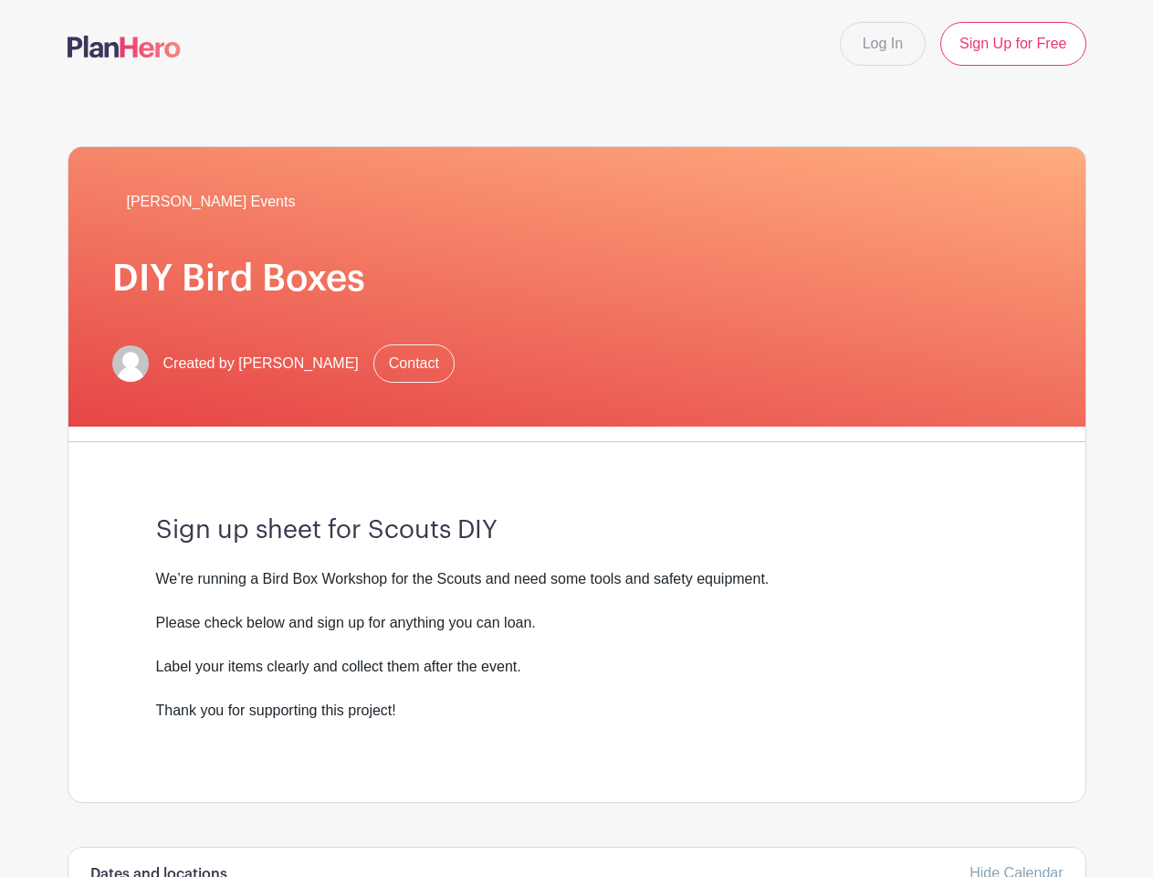 The height and width of the screenshot is (877, 1153). I want to click on h3: Sign up sheet for Scouts DIY, so click(577, 531).